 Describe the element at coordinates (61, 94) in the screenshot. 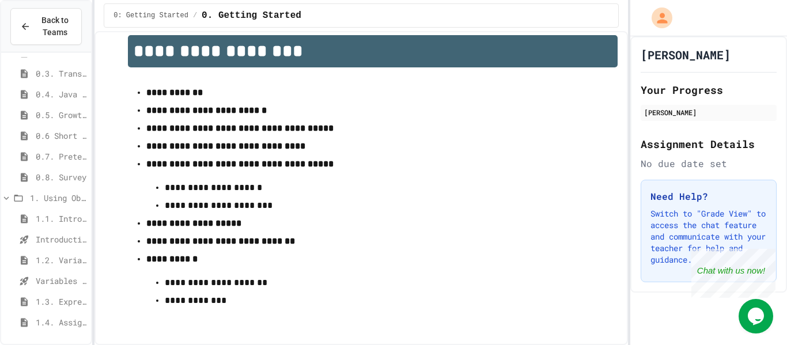

I see `span: 0.4. Java Development Environments` at that location.